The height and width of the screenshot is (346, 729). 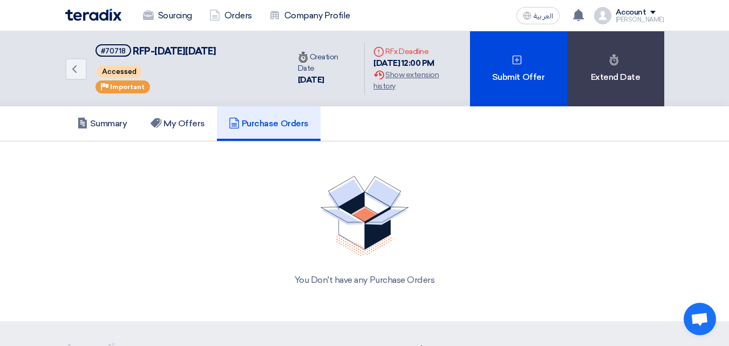 What do you see at coordinates (417, 80) in the screenshot?
I see `div: Show extension history` at bounding box center [417, 80].